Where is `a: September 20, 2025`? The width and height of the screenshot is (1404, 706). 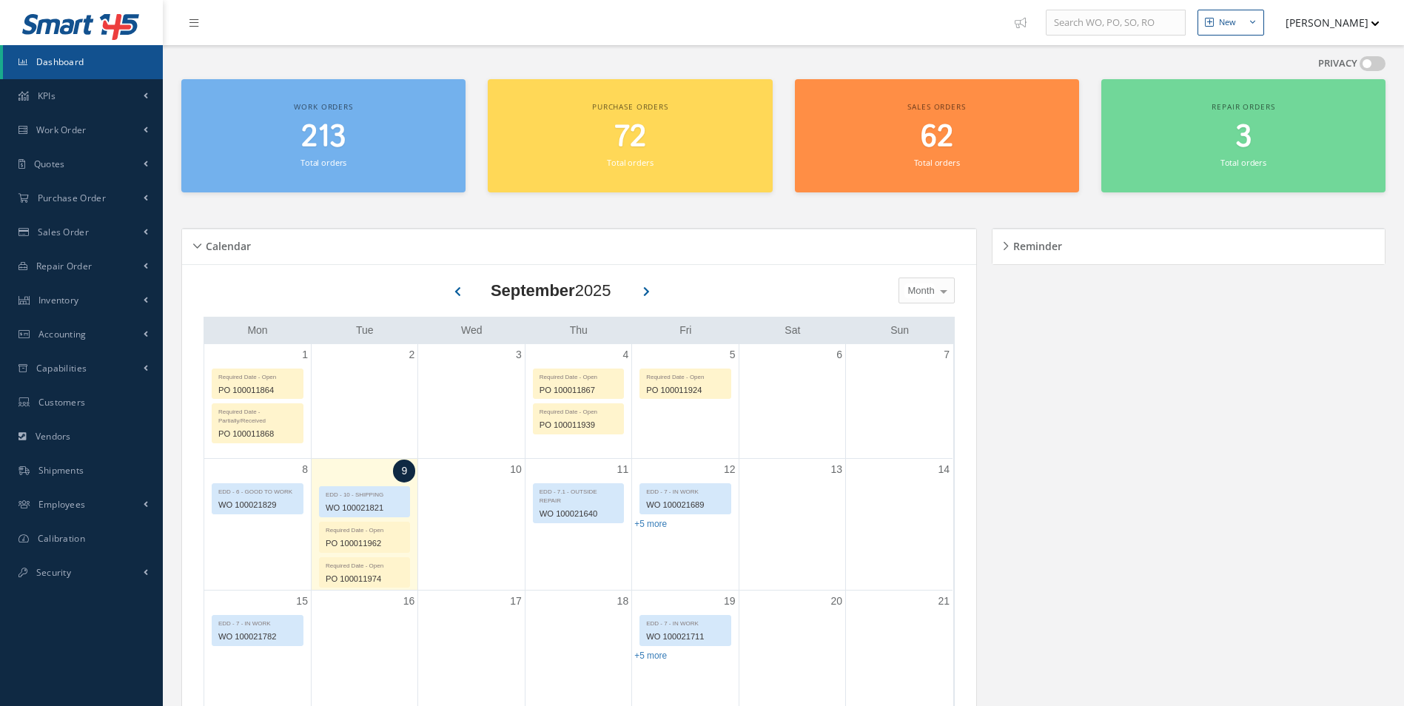
a: September 20, 2025 is located at coordinates (836, 601).